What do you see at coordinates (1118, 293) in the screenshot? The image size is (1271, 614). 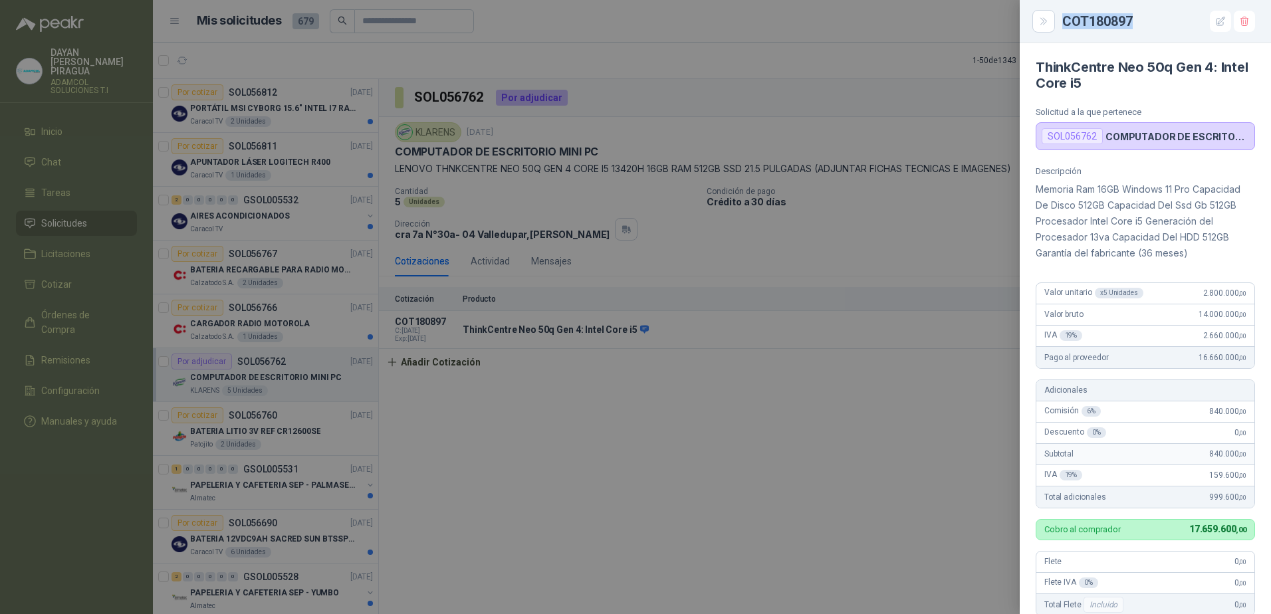 I see `div: x 5 Unidades` at bounding box center [1118, 293].